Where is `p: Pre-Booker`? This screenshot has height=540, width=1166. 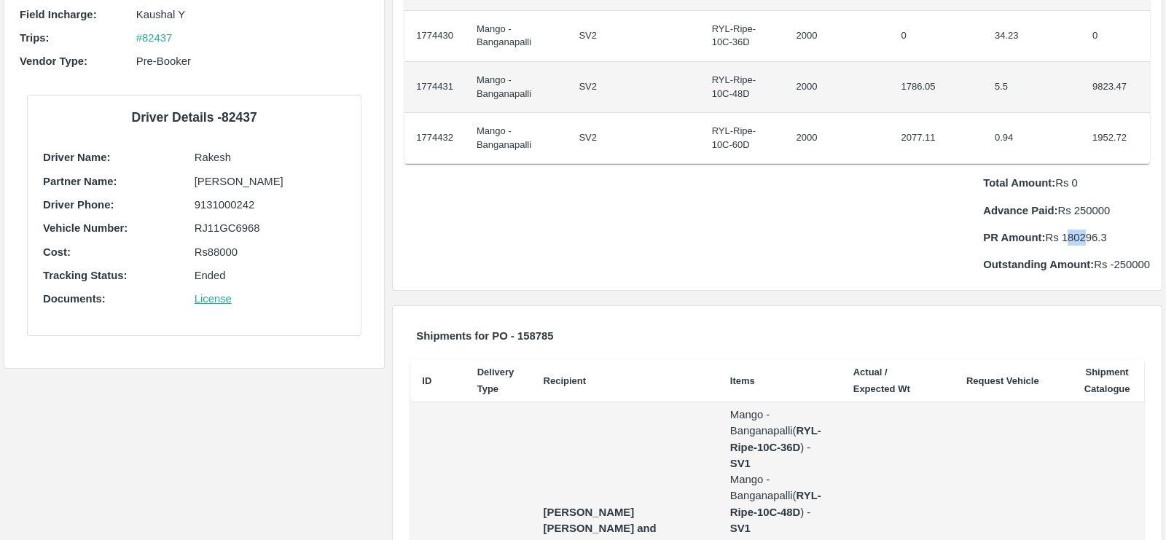 p: Pre-Booker is located at coordinates (253, 61).